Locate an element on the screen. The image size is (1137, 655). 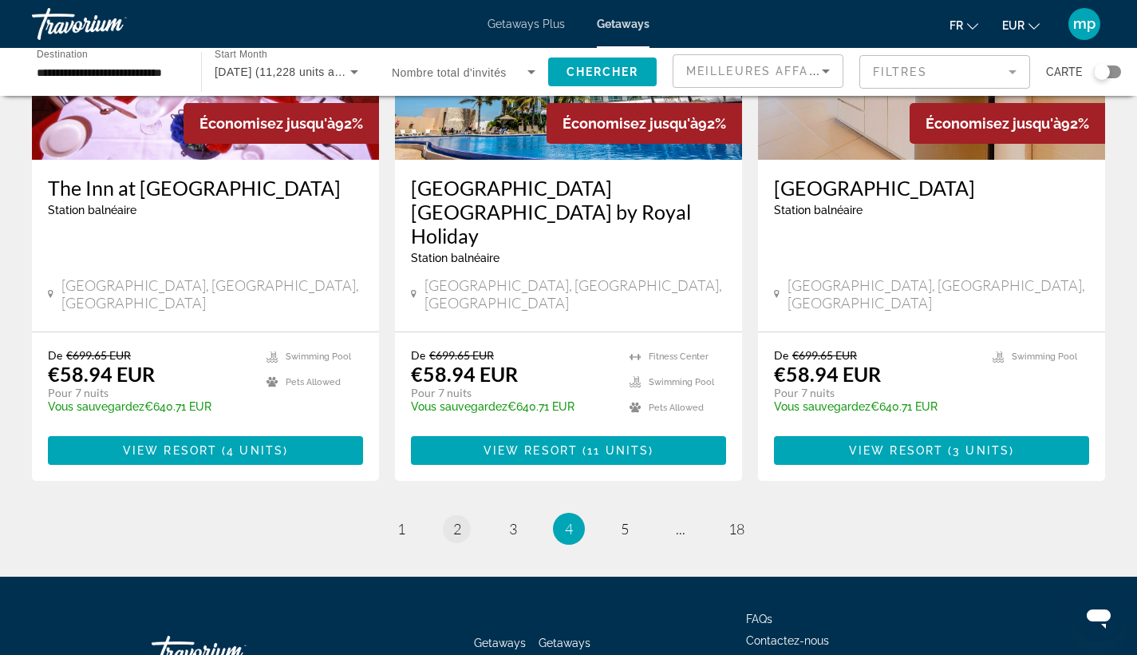
span: mp is located at coordinates (1085, 24).